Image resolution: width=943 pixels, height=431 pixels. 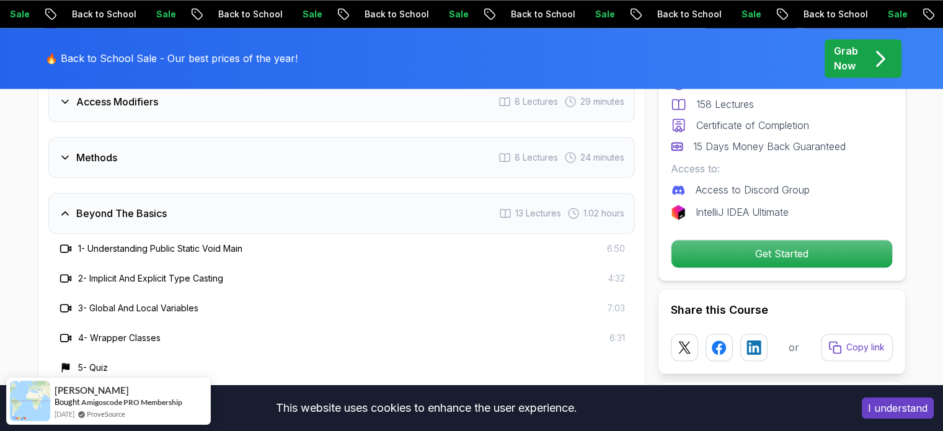 What do you see at coordinates (616, 308) in the screenshot?
I see `span: 7:03` at bounding box center [616, 308].